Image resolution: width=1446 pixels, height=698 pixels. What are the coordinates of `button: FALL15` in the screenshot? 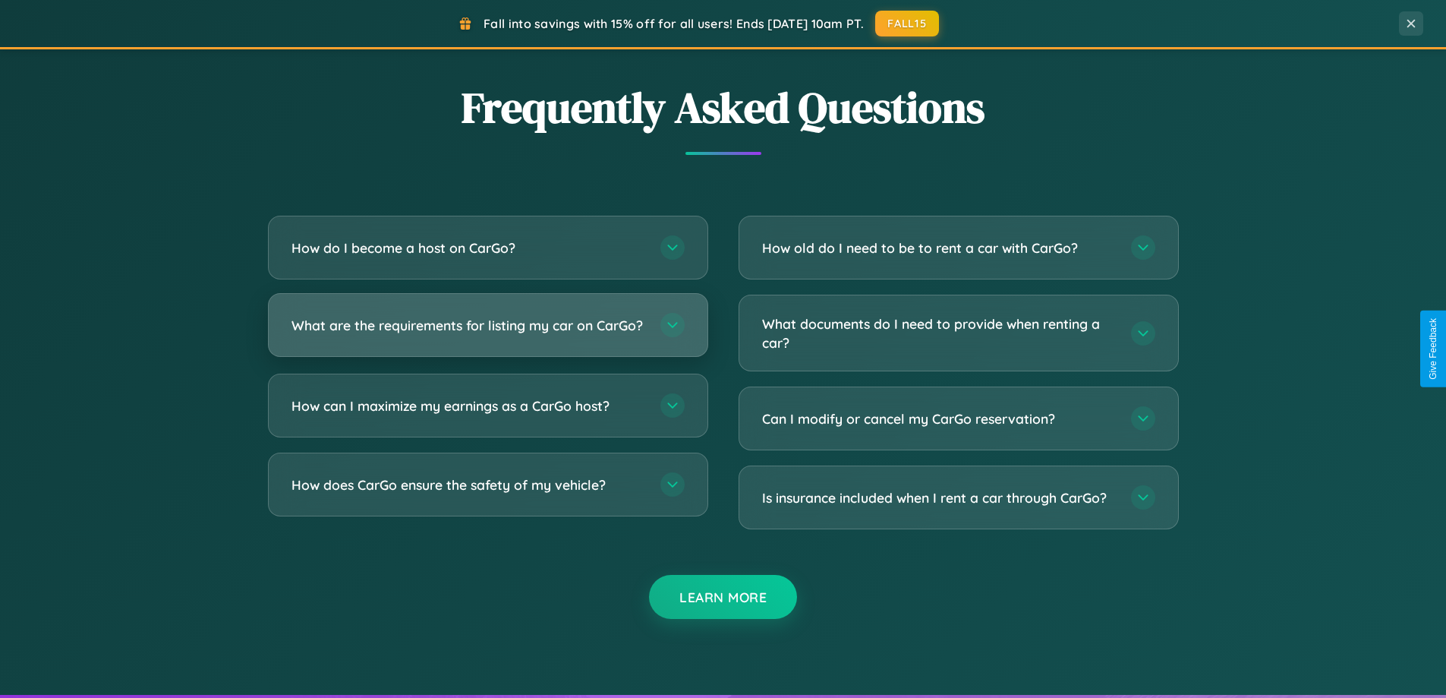 It's located at (907, 24).